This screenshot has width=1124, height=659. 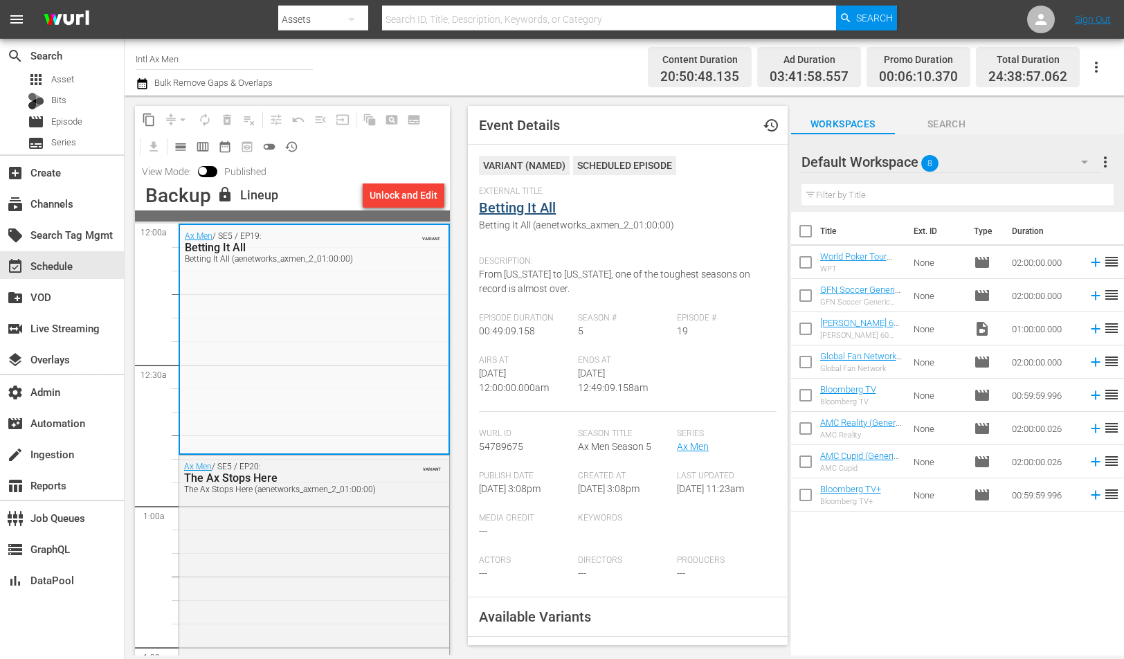 What do you see at coordinates (269, 147) in the screenshot?
I see `span: 24 hours Lineup View is OFF` at bounding box center [269, 147].